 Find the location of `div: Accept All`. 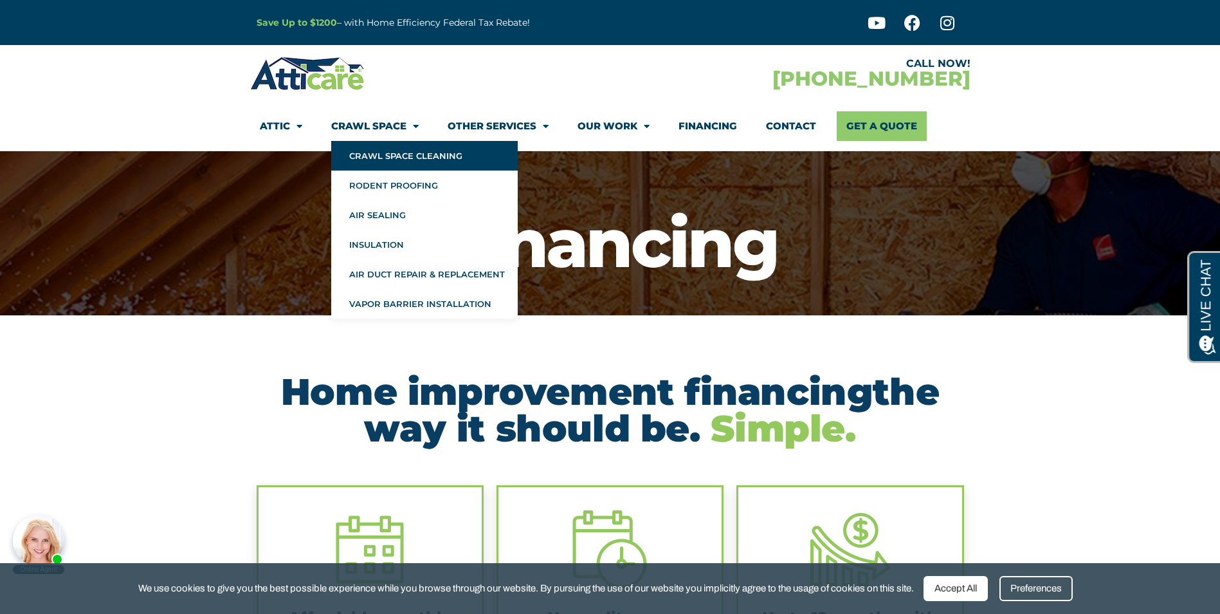

div: Accept All is located at coordinates (956, 588).